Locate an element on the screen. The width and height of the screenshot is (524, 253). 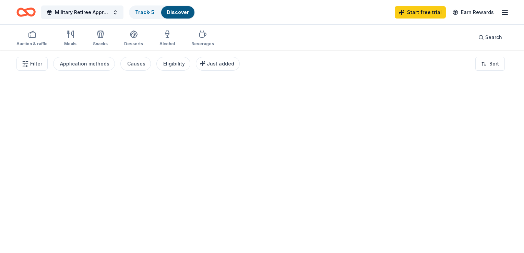
div: Snacks is located at coordinates (100, 44).